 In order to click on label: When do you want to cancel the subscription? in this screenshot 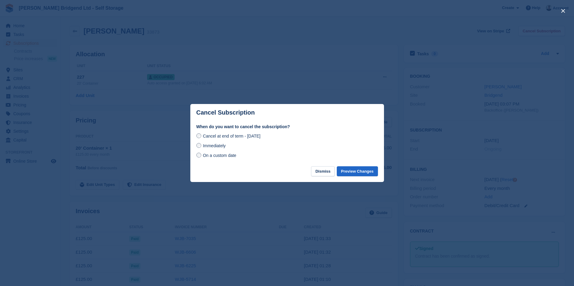, I will do `click(287, 127)`.